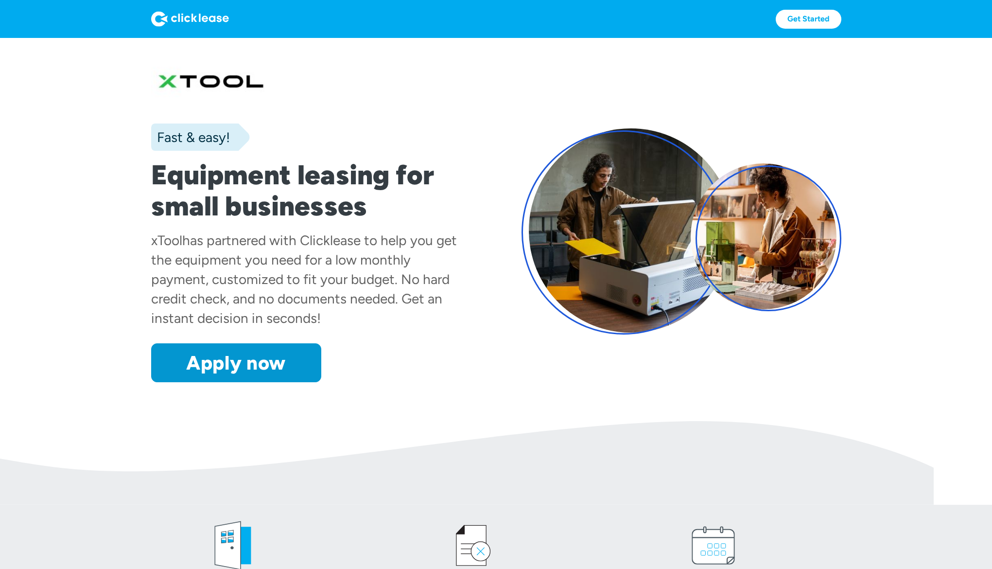 The height and width of the screenshot is (569, 992). Describe the element at coordinates (311, 191) in the screenshot. I see `h1: Equipment leasing for small businesses` at that location.